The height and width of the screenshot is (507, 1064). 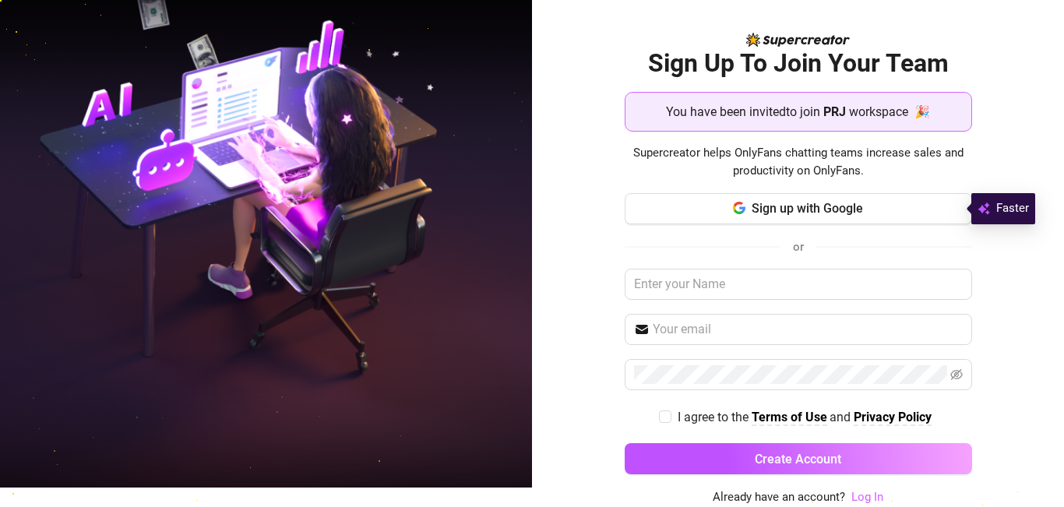 I want to click on a: Privacy Policy, so click(x=893, y=418).